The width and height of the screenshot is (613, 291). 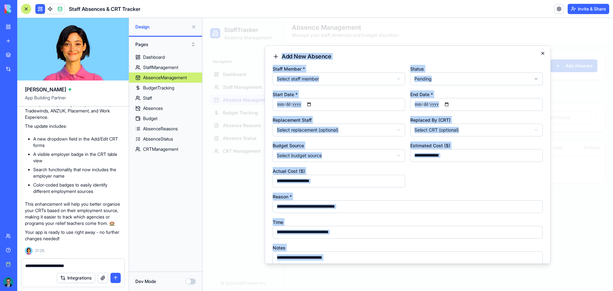 What do you see at coordinates (165, 78) in the screenshot?
I see `div: AbsenceManagement` at bounding box center [165, 78].